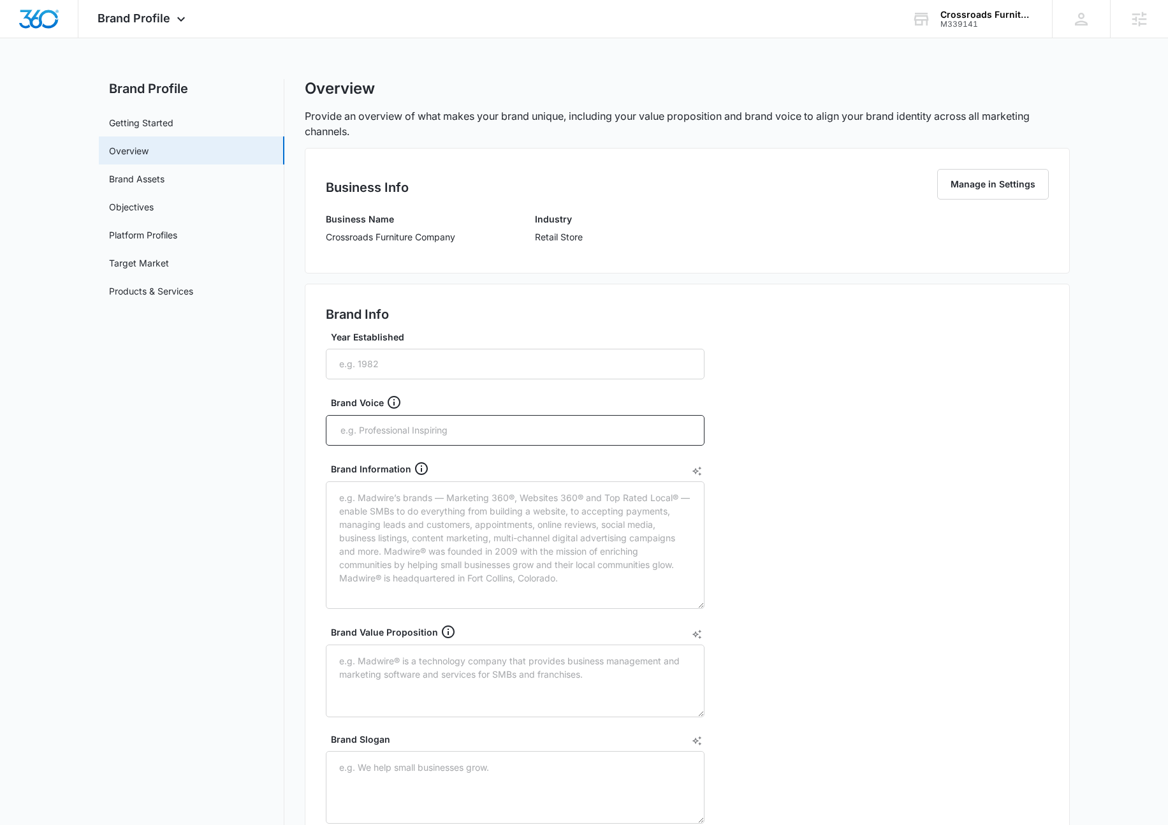  Describe the element at coordinates (515, 364) in the screenshot. I see `input: e.g. 1982` at that location.